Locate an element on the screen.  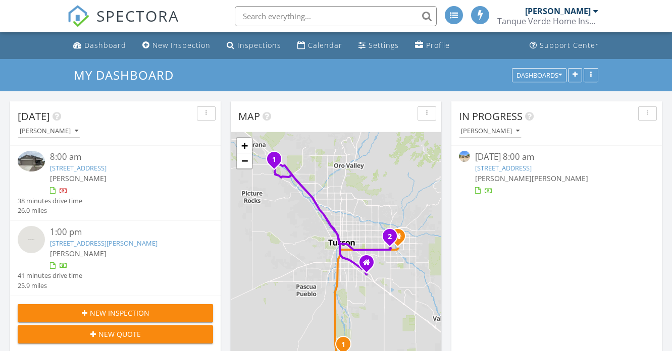
div: 9023 W Agave Gdn Dr, Marana, AZ 85653 is located at coordinates (277, 162).